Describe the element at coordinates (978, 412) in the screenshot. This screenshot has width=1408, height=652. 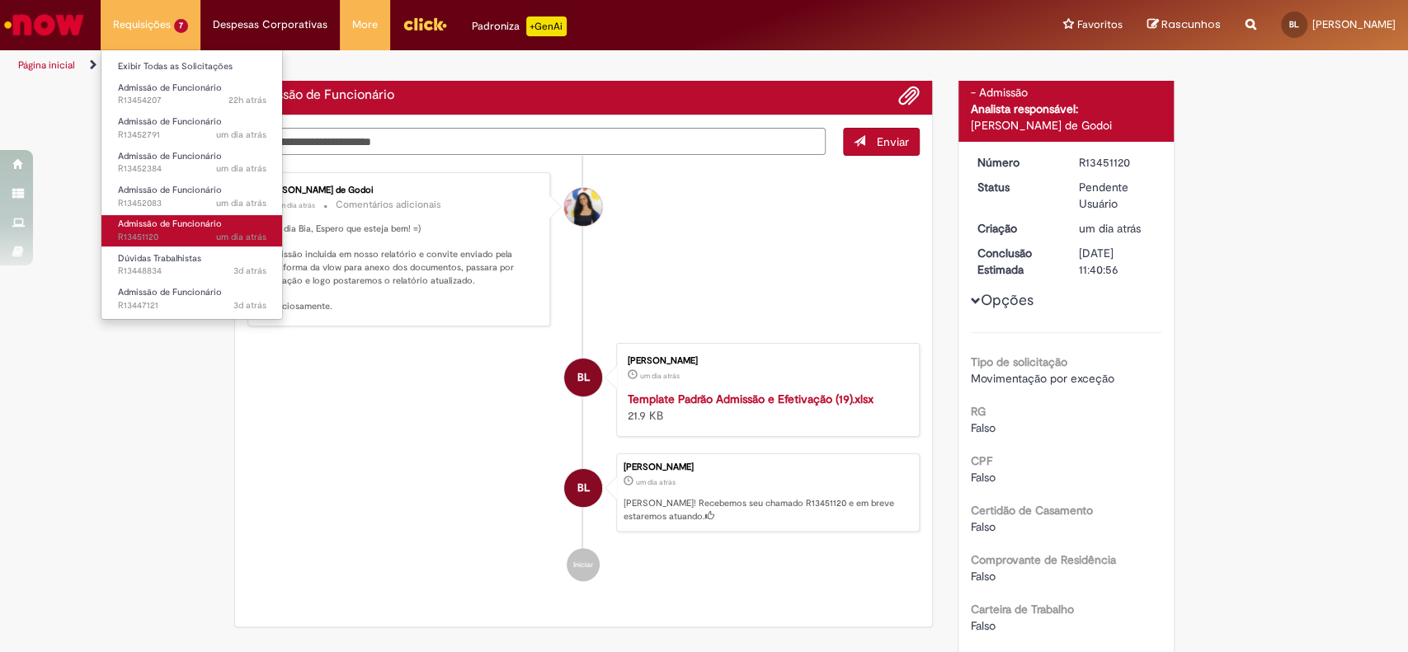
I see `b: RG` at that location.